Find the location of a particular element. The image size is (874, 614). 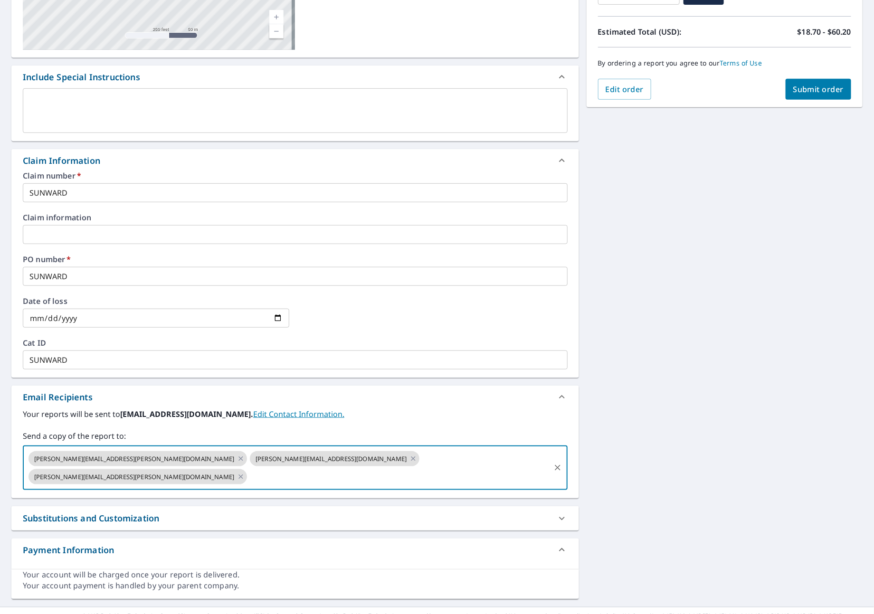

p: By ordering a report you agree to our is located at coordinates (725, 63).